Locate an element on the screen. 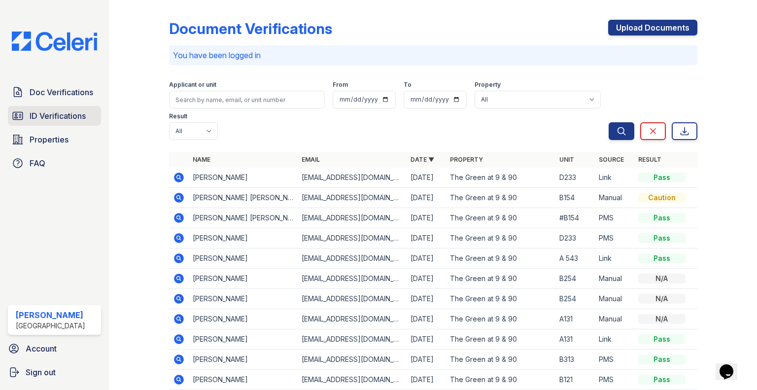  label: Applicant or unit is located at coordinates (193, 85).